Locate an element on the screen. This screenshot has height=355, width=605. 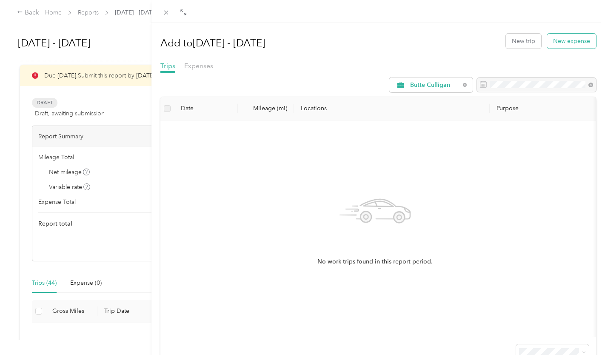
span: No work trips found in this report period. is located at coordinates (375, 262).